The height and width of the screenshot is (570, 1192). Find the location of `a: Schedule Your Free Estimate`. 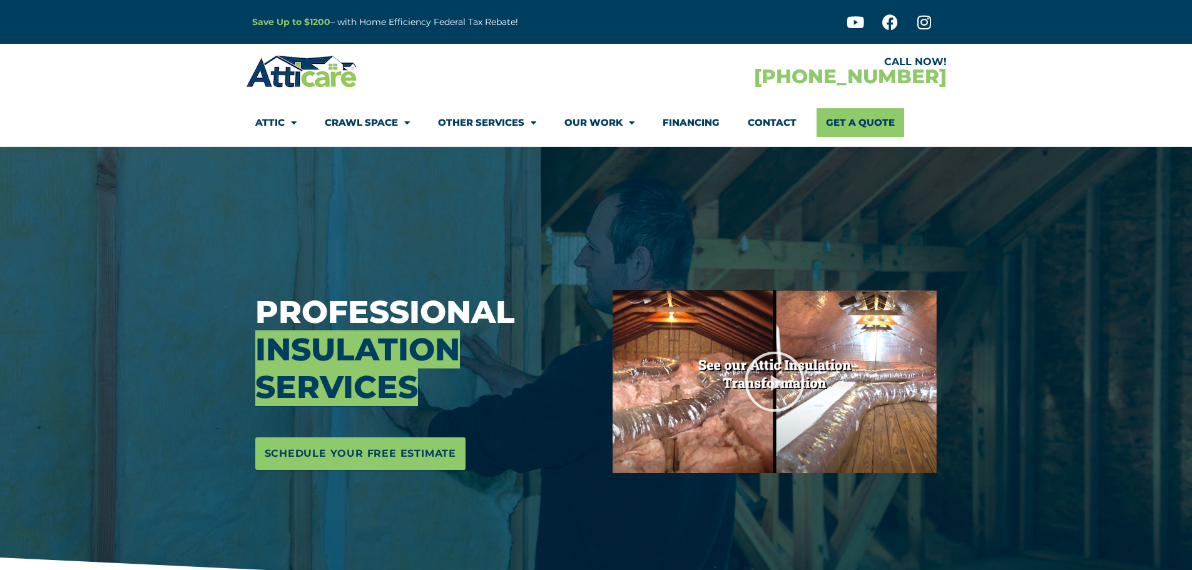

a: Schedule Your Free Estimate is located at coordinates (360, 454).